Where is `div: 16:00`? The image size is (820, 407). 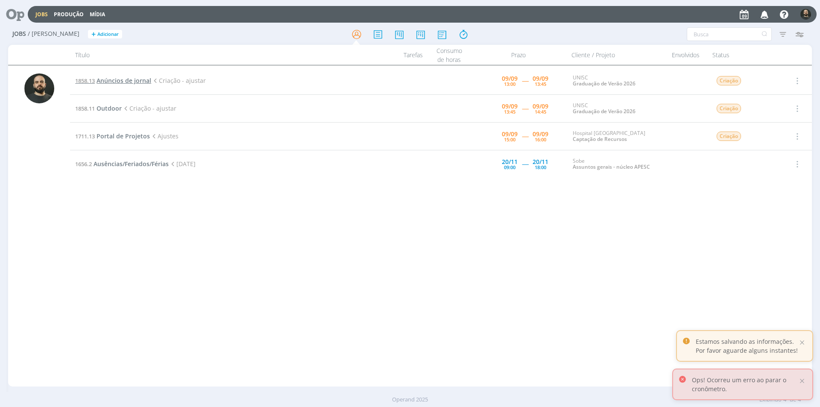 div: 16:00 is located at coordinates (540, 139).